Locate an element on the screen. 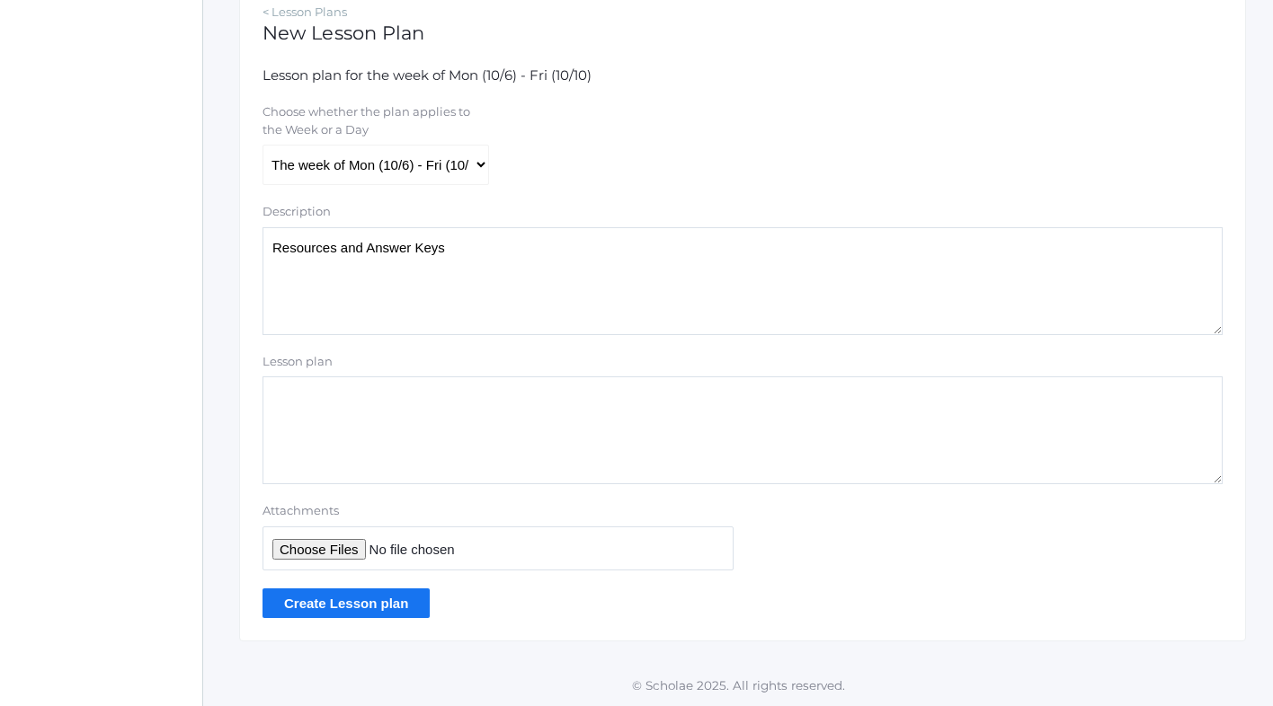 Image resolution: width=1273 pixels, height=706 pixels. input: Create Lesson plan is located at coordinates (346, 603).